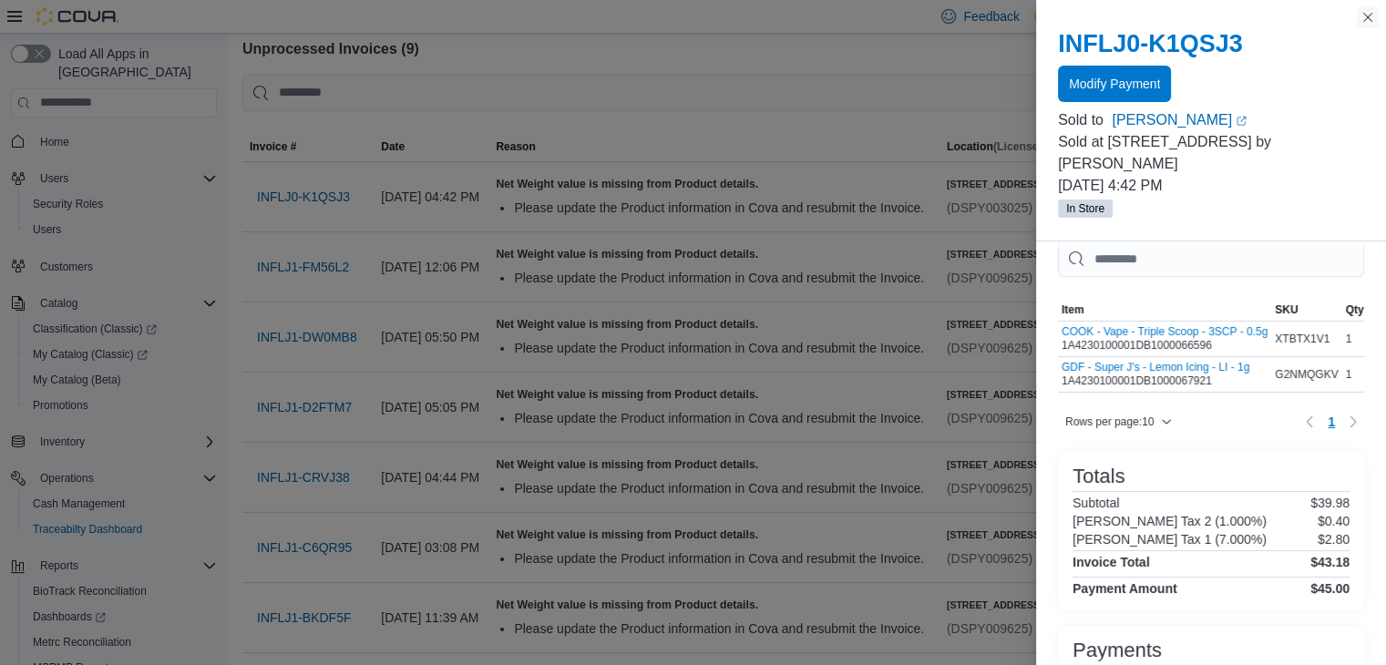 Image resolution: width=1386 pixels, height=665 pixels. I want to click on span: 1, so click(1331, 422).